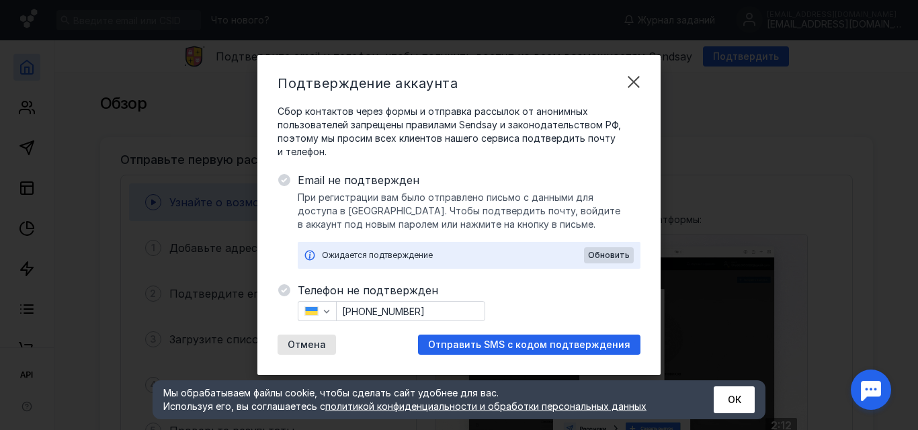  Describe the element at coordinates (459, 132) in the screenshot. I see `span: Сбор контактов через формы и отправка рассылок от анонимных пользователей запрещены правилами Sen...` at that location.